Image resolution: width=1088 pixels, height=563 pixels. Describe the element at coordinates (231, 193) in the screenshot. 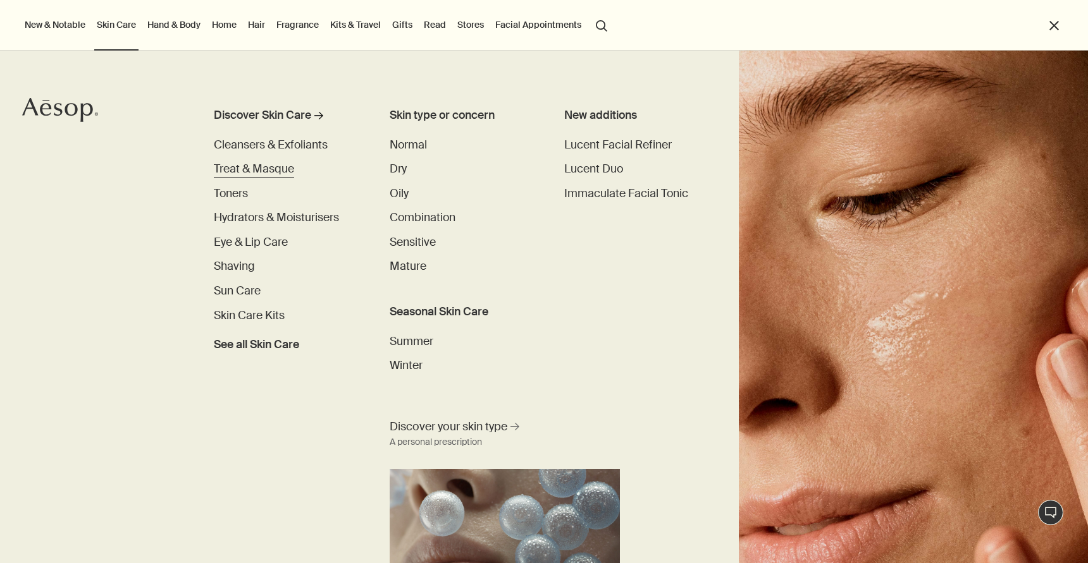

I see `span: Toners` at that location.